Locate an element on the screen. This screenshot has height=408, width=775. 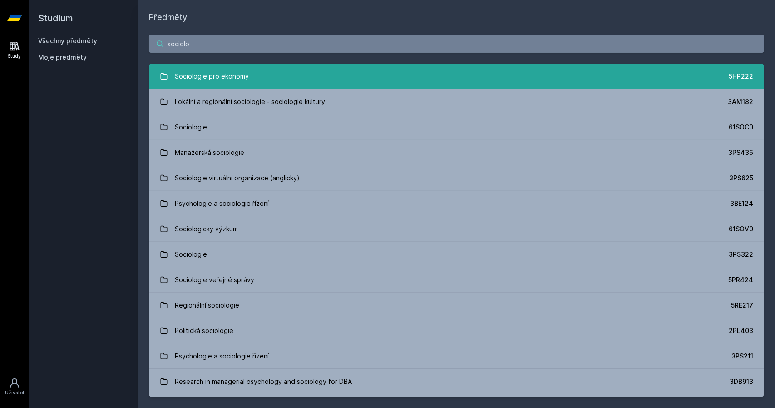
div: Study is located at coordinates (15, 56).